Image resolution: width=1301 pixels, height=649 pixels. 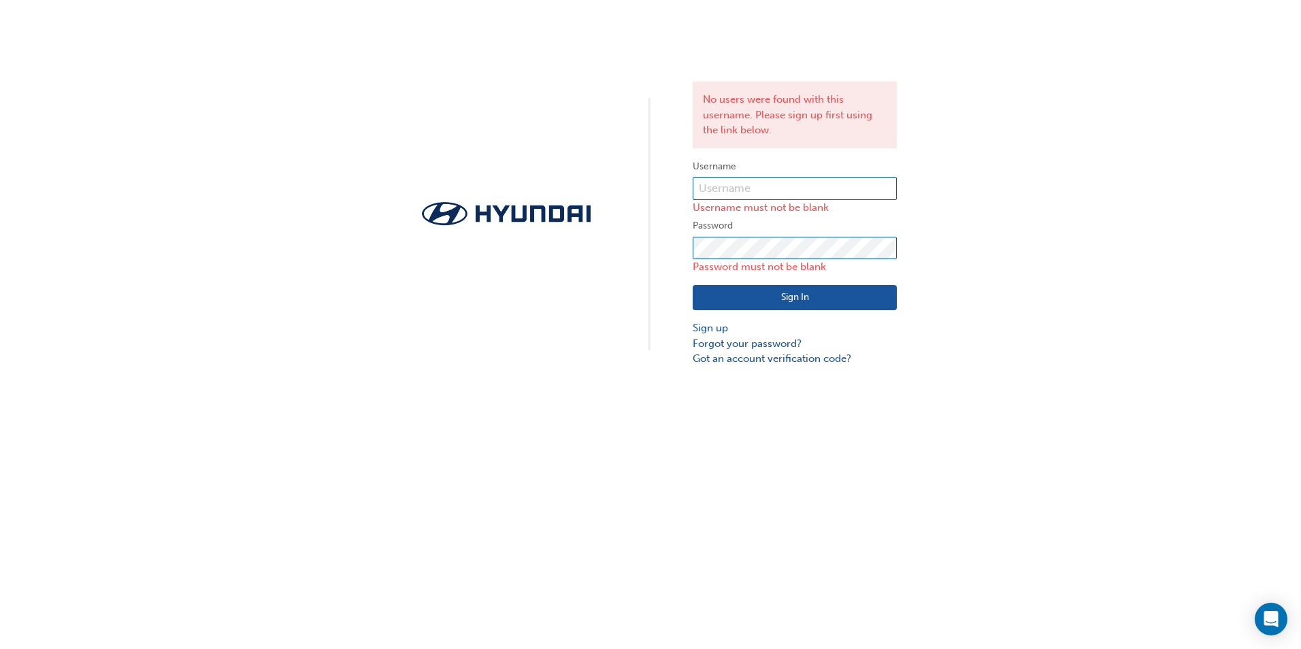 I want to click on label: Password, so click(x=795, y=226).